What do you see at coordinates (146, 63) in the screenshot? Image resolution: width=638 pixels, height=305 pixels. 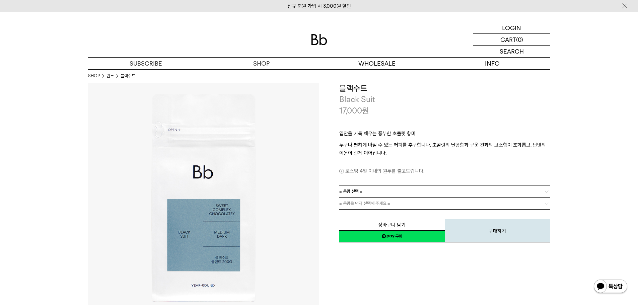 I see `a: SUBSCRIBE` at bounding box center [146, 63].